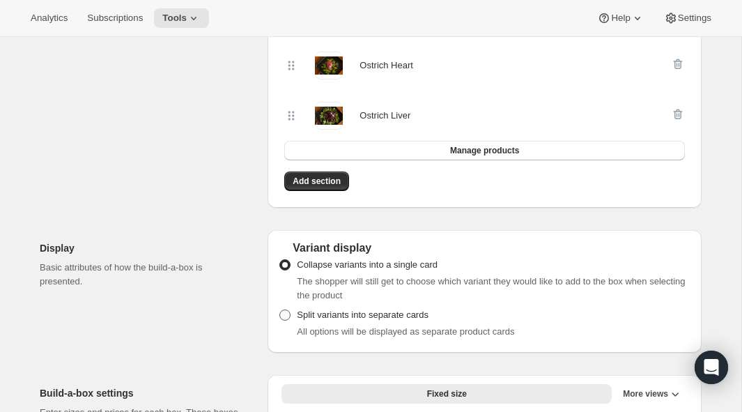  Describe the element at coordinates (367, 264) in the screenshot. I see `span: Collapse variants into a single card` at that location.